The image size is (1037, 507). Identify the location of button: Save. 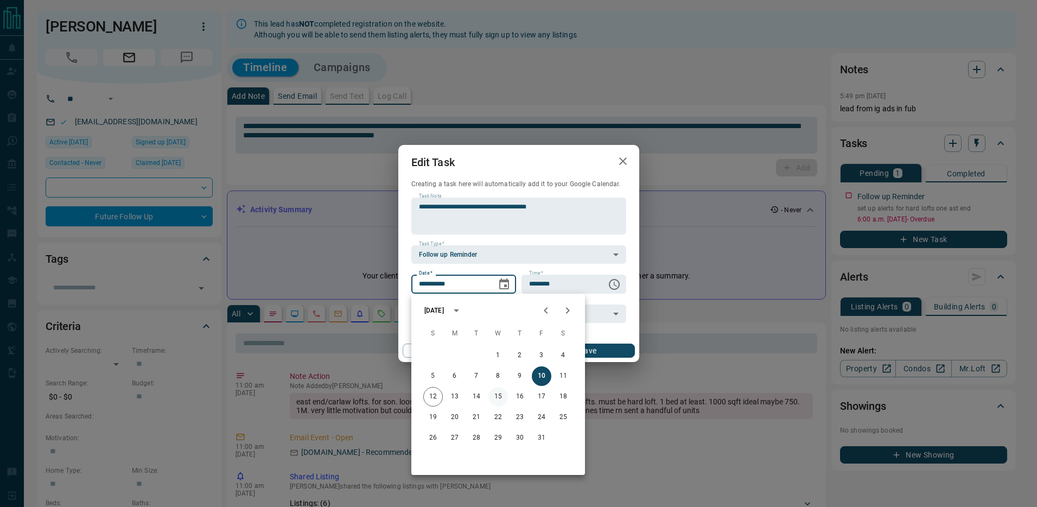
(588, 351).